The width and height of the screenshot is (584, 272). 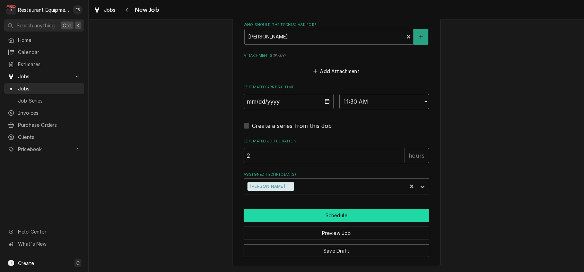 What do you see at coordinates (44, 40) in the screenshot?
I see `a: Home` at bounding box center [44, 40].